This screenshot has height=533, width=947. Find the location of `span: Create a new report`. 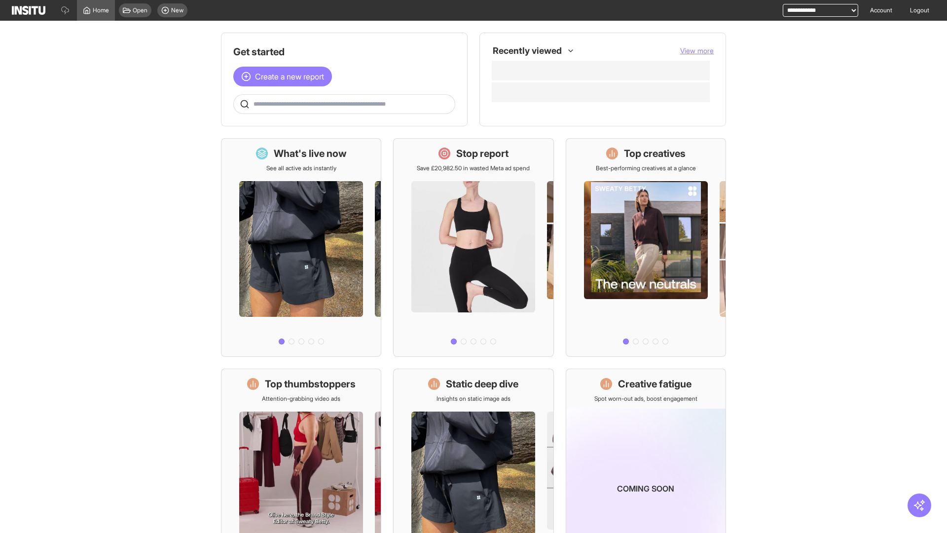

span: Create a new report is located at coordinates (290, 76).